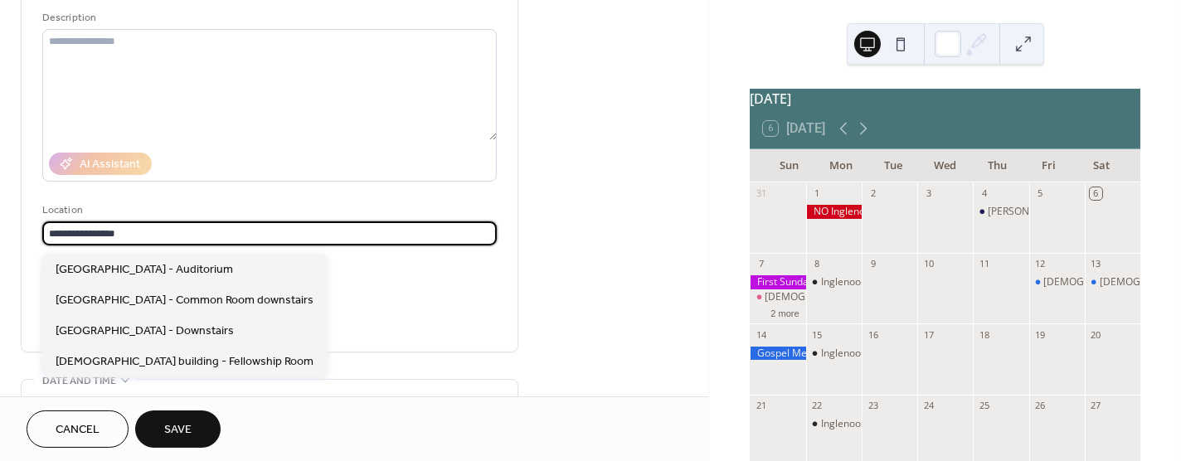 Image resolution: width=1181 pixels, height=461 pixels. What do you see at coordinates (177, 429) in the screenshot?
I see `button: Save` at bounding box center [177, 429].